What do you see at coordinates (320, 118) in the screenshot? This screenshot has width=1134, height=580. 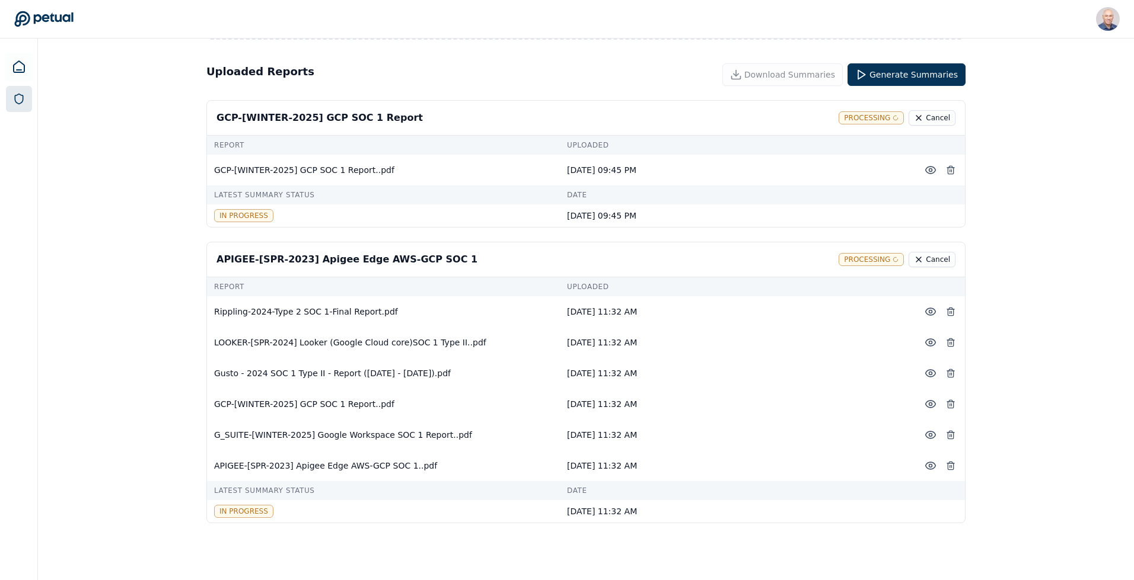 I see `div: GCP-[WINTER-2025] GCP SOC 1 Report` at bounding box center [320, 118].